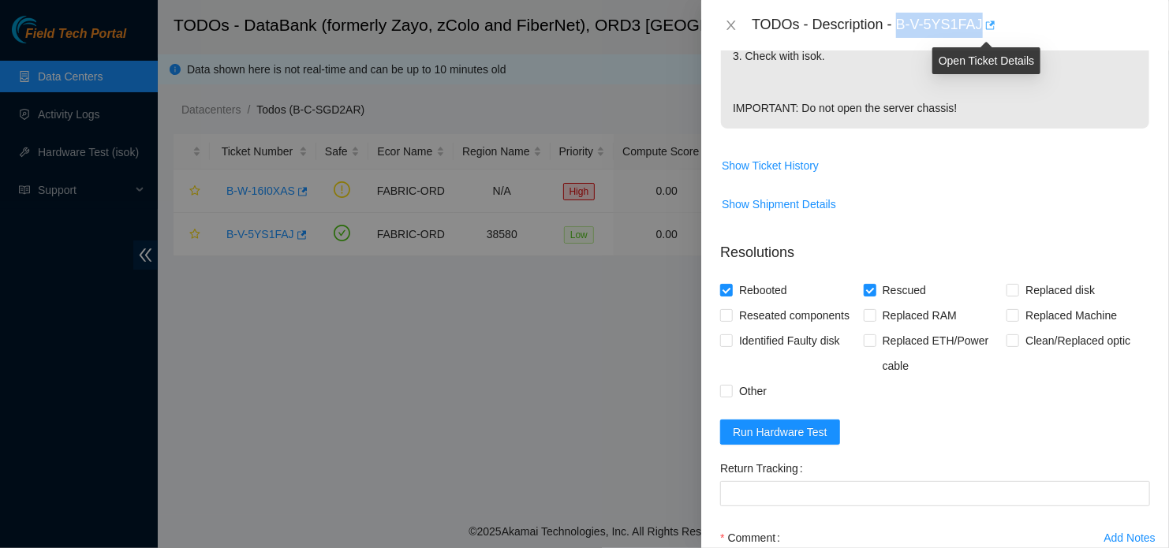 The width and height of the screenshot is (1169, 548). What do you see at coordinates (780, 432) in the screenshot?
I see `button: Run Hardware Test` at bounding box center [780, 432].